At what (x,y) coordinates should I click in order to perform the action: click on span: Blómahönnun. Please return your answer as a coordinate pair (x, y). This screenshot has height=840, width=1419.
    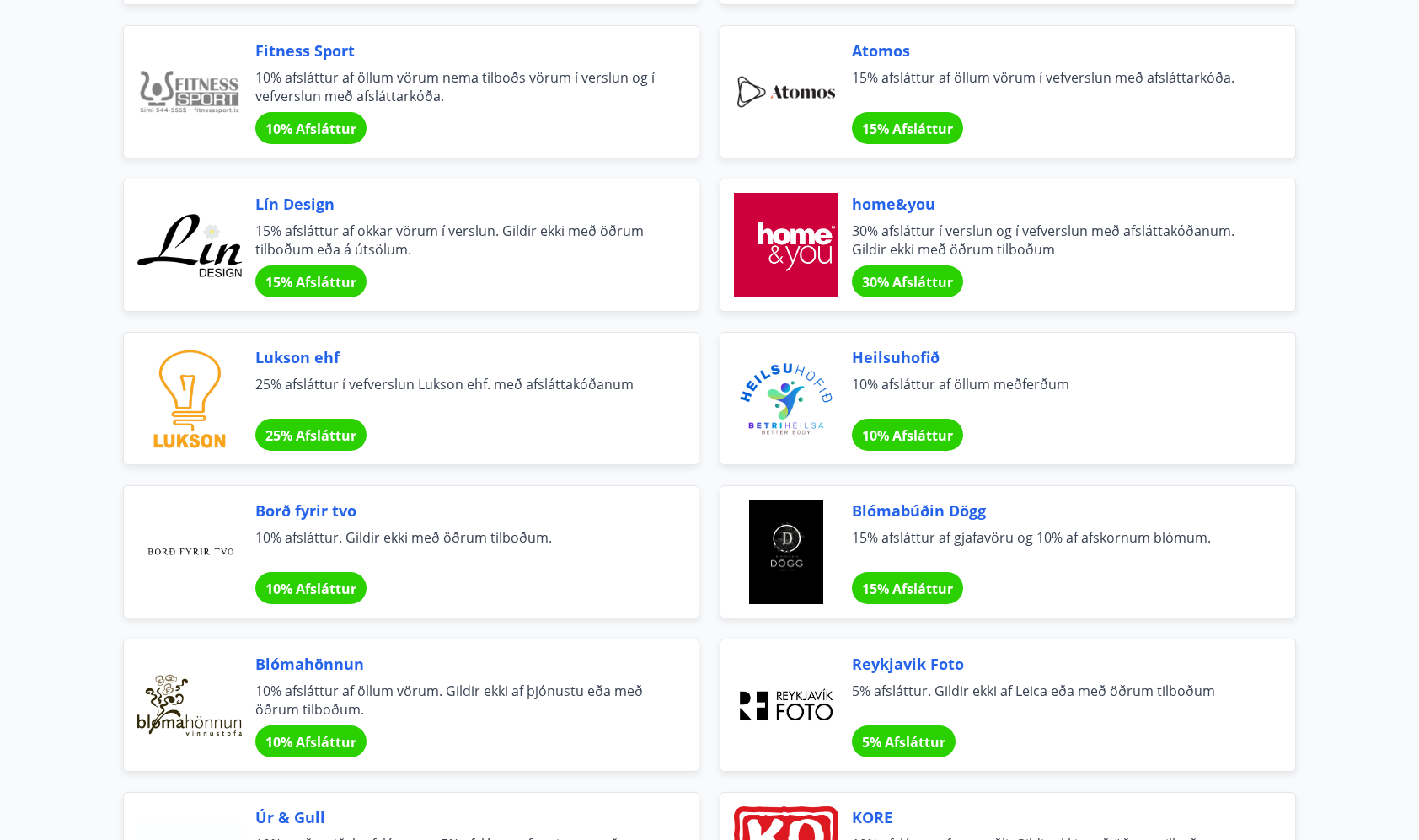
    Looking at the image, I should click on (457, 664).